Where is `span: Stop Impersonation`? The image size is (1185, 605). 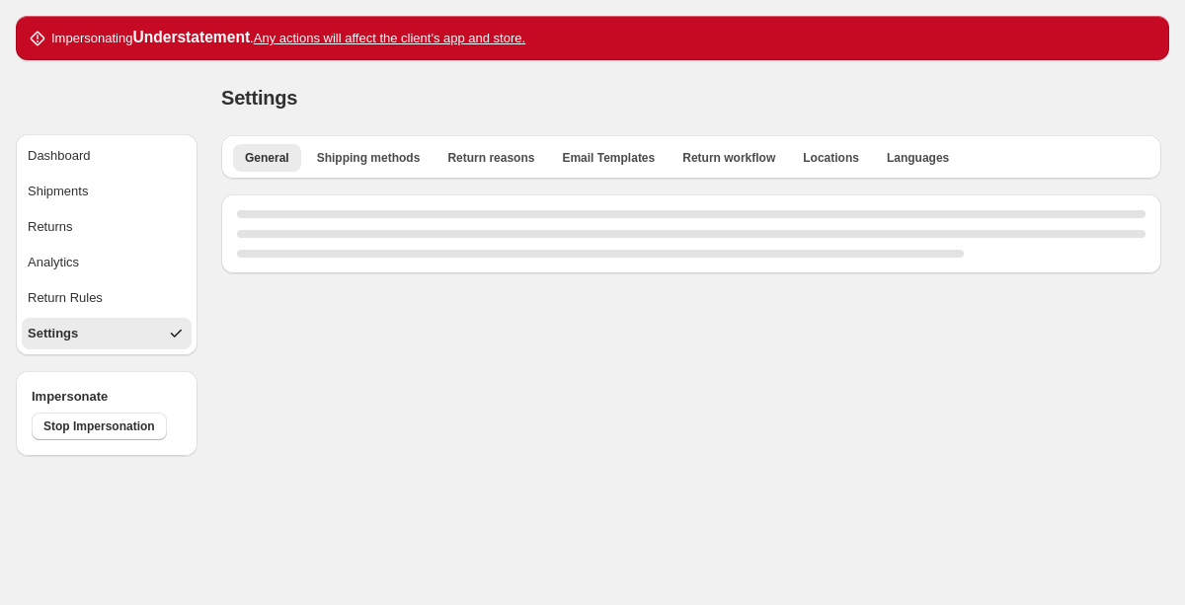 span: Stop Impersonation is located at coordinates (99, 427).